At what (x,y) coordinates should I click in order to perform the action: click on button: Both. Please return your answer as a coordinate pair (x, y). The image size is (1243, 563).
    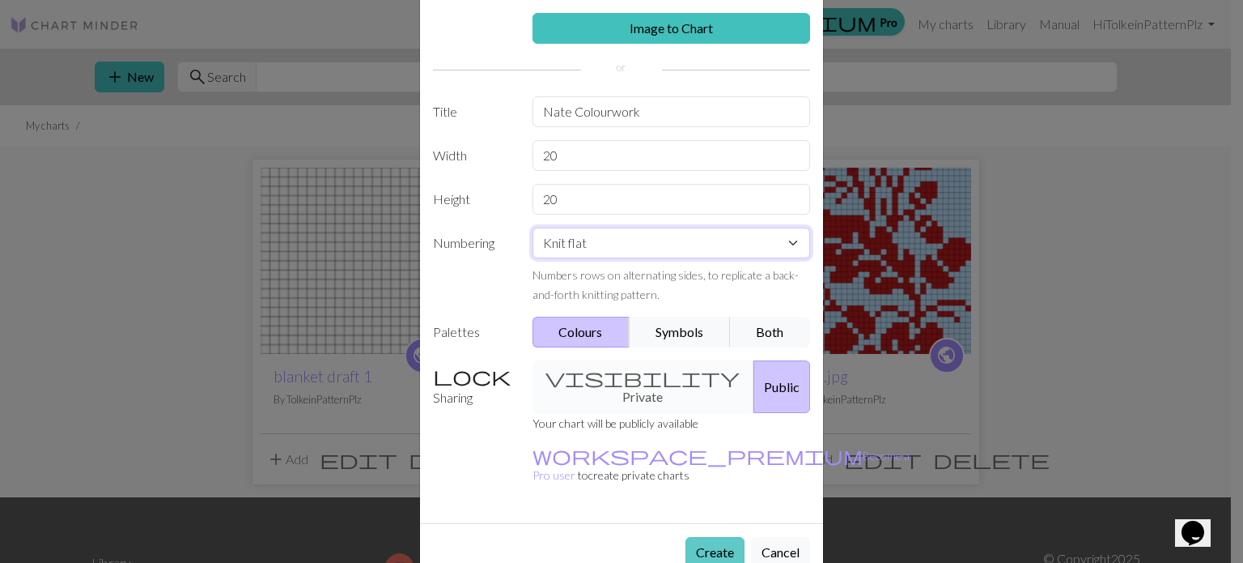
    Looking at the image, I should click on (771, 332).